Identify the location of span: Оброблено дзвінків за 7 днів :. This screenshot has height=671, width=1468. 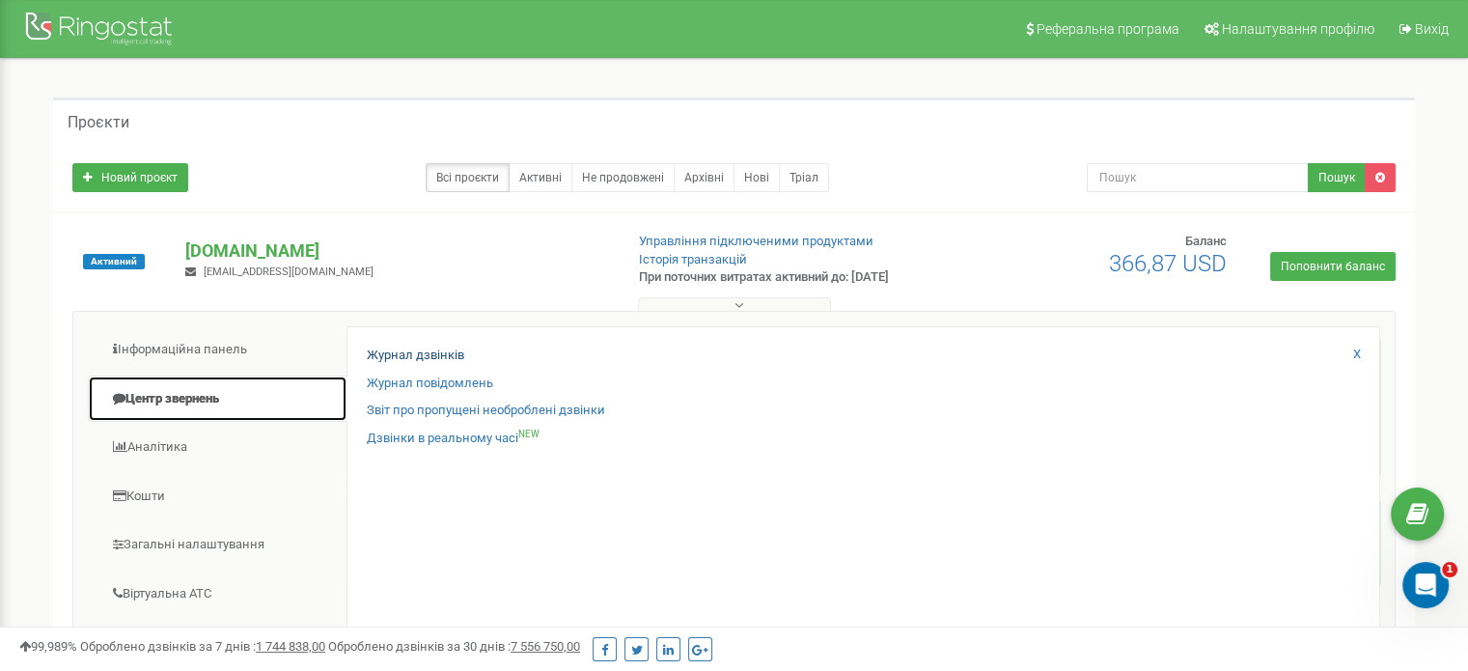
(203, 646).